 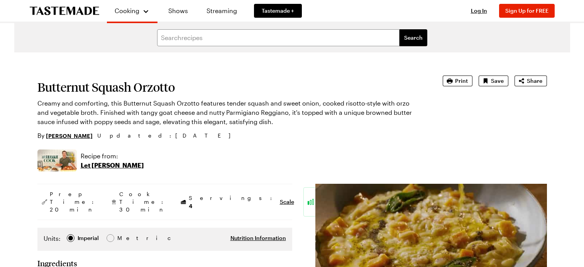 What do you see at coordinates (527, 10) in the screenshot?
I see `span: Sign Up for FREE` at bounding box center [527, 10].